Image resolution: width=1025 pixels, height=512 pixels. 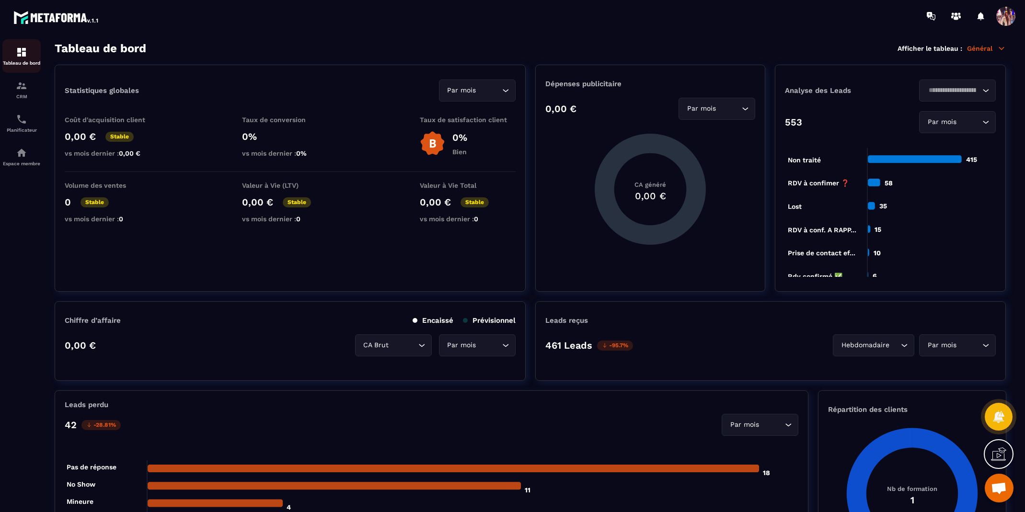 What do you see at coordinates (460, 152) in the screenshot?
I see `p: Bien` at bounding box center [460, 152].